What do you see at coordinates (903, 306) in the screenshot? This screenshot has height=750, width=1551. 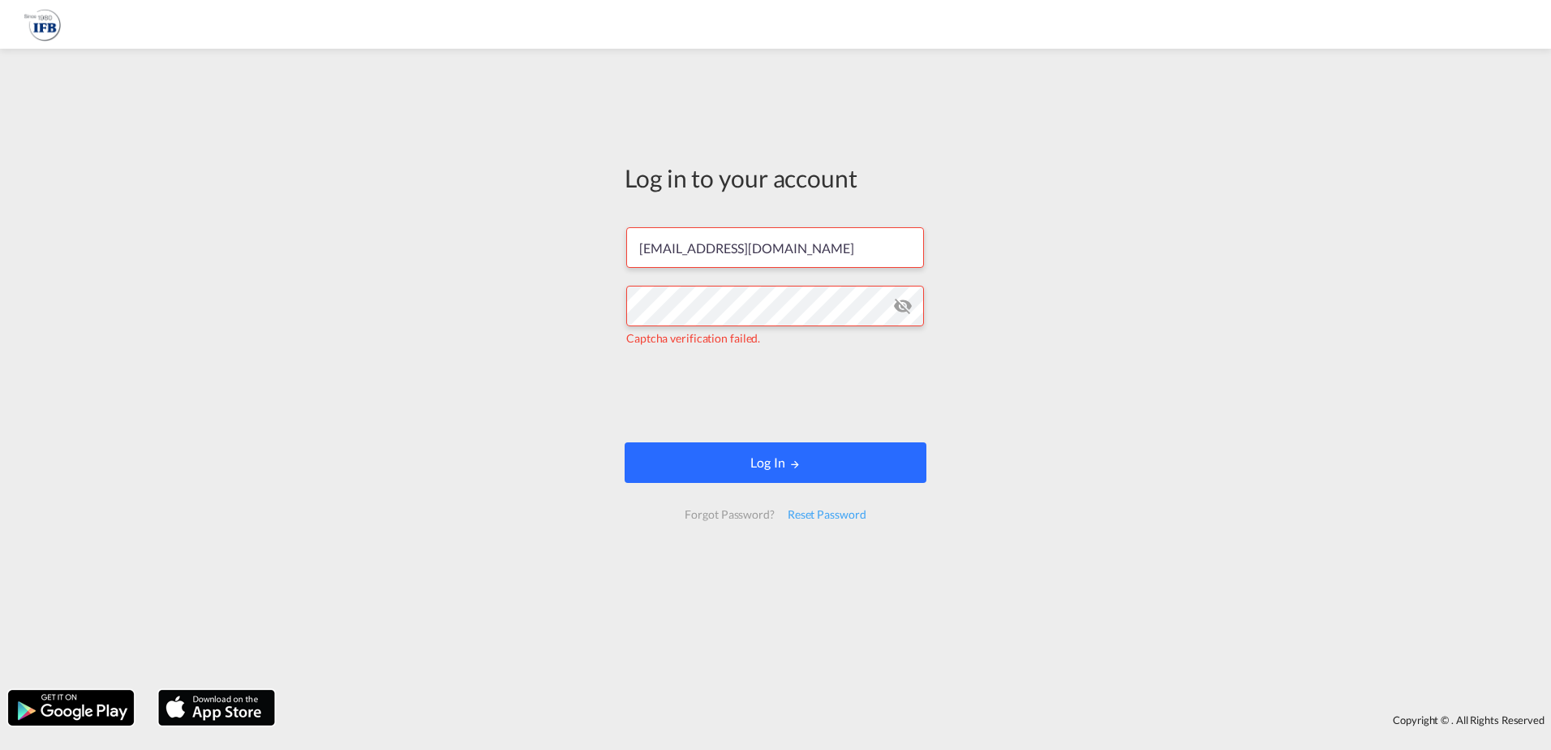 I see `md-icon: icon-eye-off` at bounding box center [903, 306].